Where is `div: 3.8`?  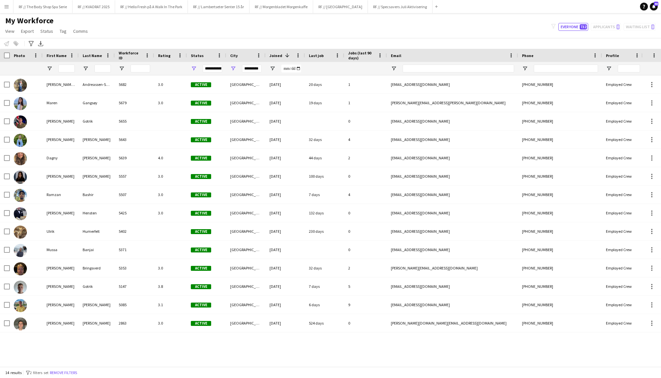
div: 3.8 is located at coordinates (171, 286).